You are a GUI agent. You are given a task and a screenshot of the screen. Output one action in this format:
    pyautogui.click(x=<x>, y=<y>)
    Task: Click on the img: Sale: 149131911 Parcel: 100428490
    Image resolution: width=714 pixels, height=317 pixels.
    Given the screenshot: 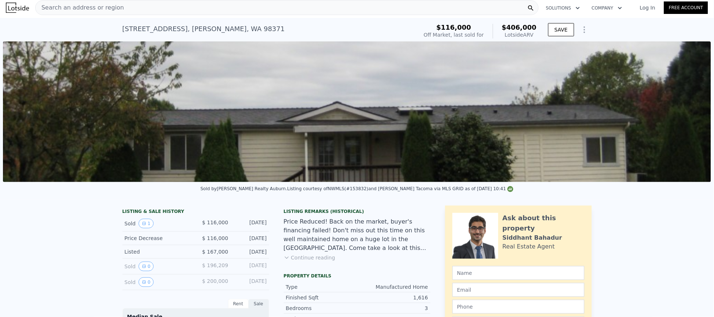 What is the action you would take?
    pyautogui.click(x=357, y=112)
    